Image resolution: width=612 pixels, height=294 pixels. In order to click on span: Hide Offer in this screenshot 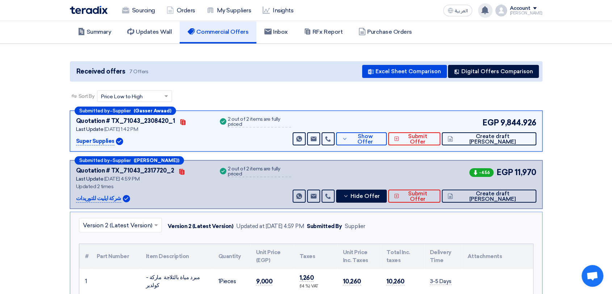, I will do `click(365, 196)`.